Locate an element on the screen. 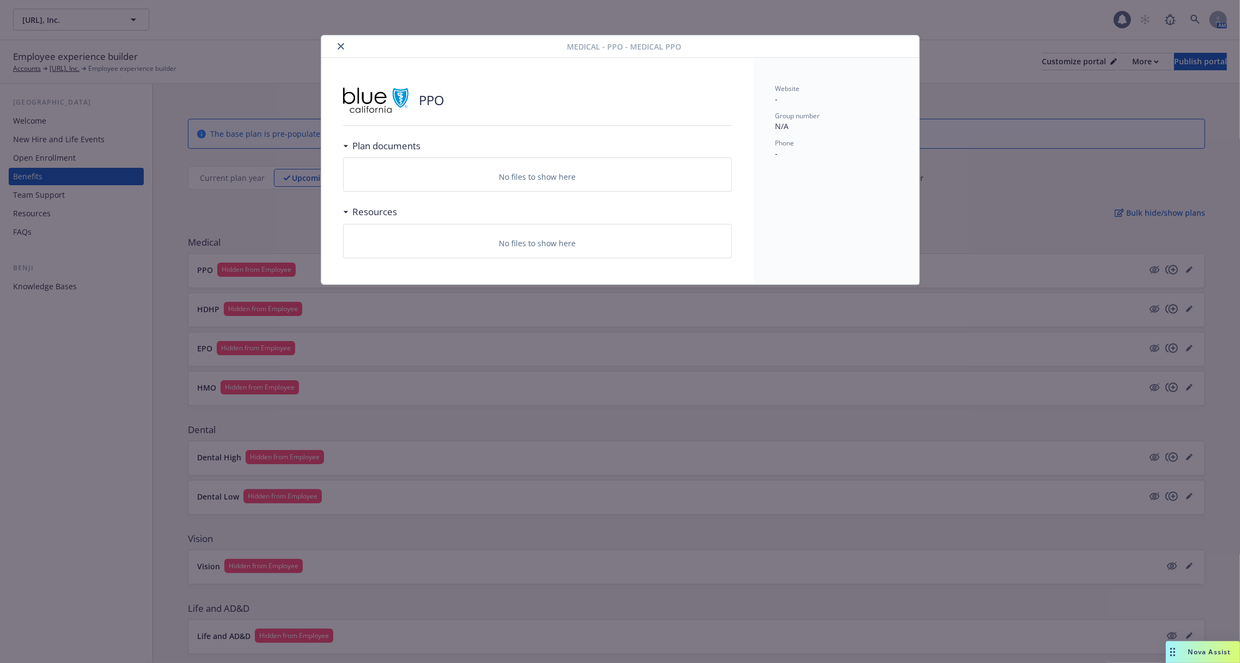  div: Drag to move is located at coordinates (1172, 652).